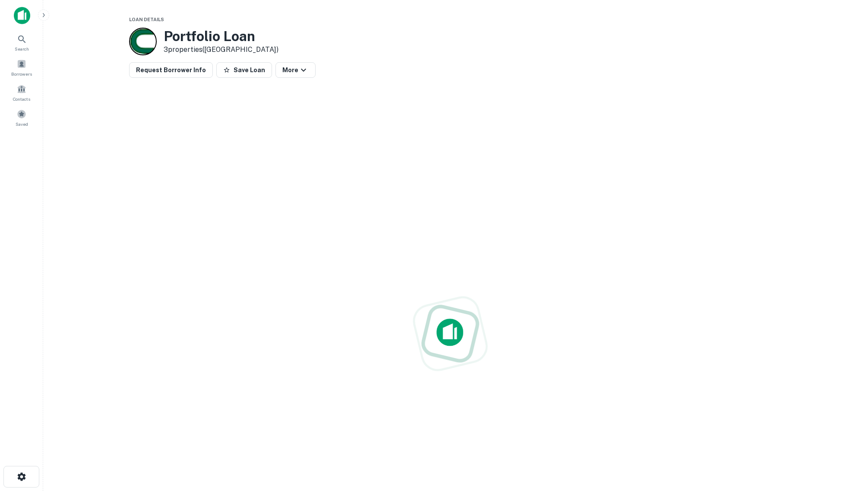 The width and height of the screenshot is (857, 491). I want to click on div: Chat Widget, so click(836, 442).